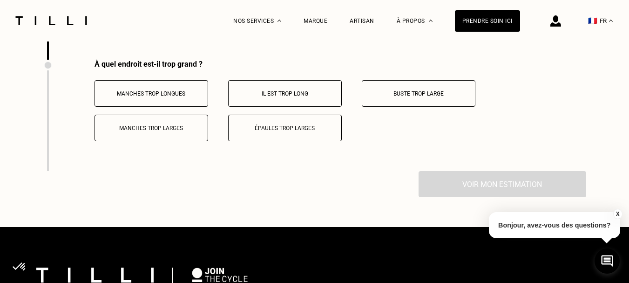 The image size is (629, 283). I want to click on img: Logo du service de couturière Tilli, so click(51, 20).